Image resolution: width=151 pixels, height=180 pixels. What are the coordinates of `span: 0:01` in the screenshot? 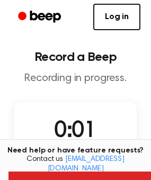 It's located at (75, 131).